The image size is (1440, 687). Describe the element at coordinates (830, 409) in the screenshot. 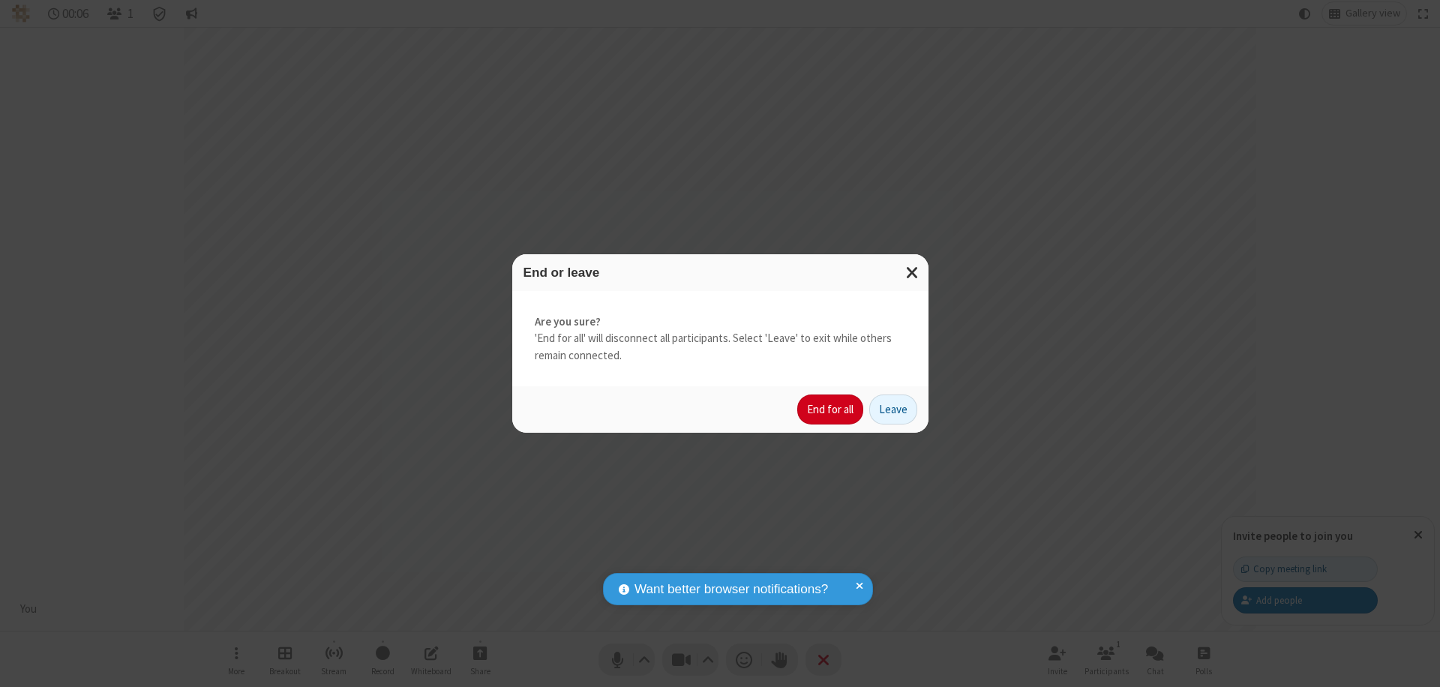

I see `button: End for all` at that location.